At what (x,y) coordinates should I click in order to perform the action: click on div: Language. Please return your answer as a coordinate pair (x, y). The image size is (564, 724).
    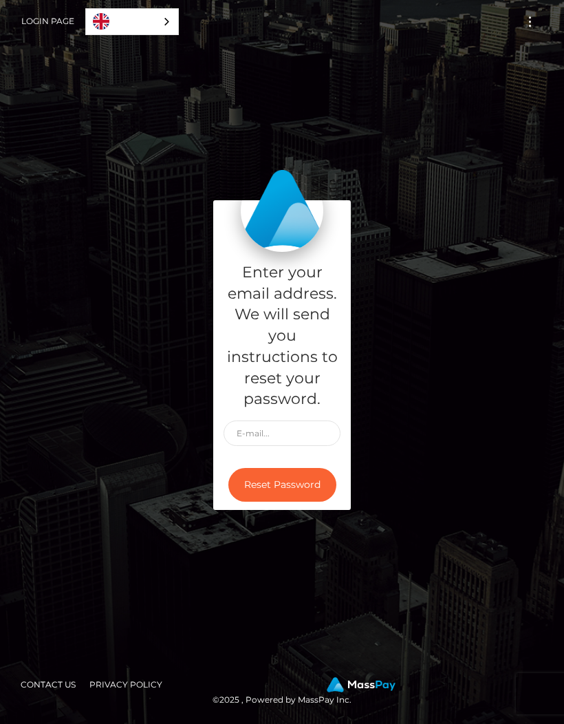
    Looking at the image, I should click on (132, 21).